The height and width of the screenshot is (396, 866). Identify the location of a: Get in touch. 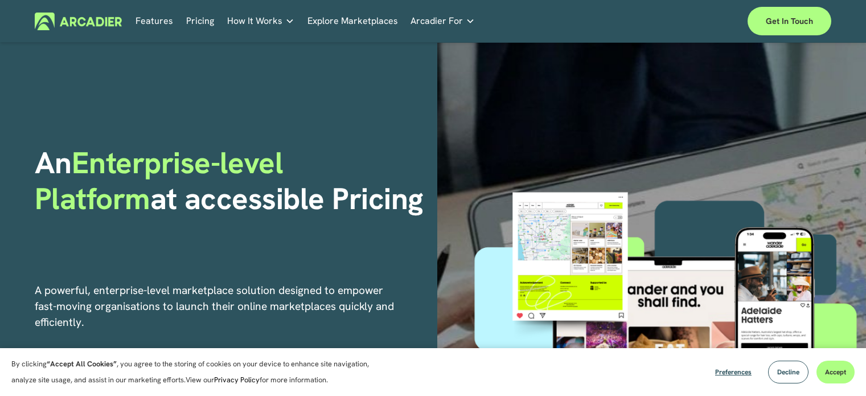
(789, 21).